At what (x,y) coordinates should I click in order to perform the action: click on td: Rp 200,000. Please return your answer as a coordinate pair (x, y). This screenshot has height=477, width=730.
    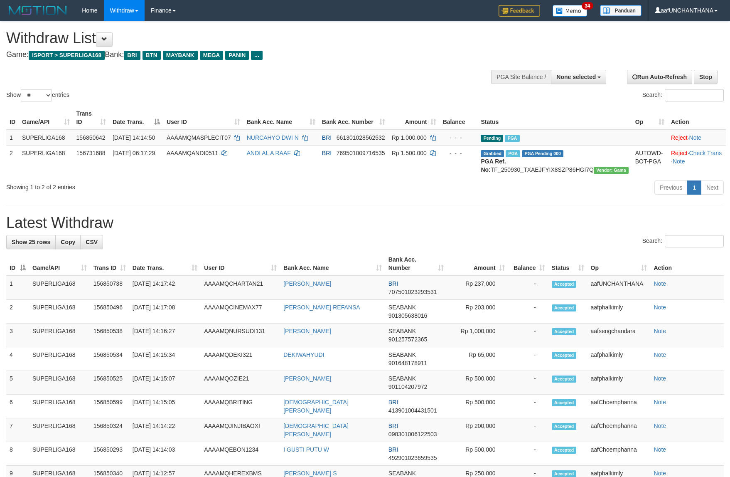
    Looking at the image, I should click on (478, 430).